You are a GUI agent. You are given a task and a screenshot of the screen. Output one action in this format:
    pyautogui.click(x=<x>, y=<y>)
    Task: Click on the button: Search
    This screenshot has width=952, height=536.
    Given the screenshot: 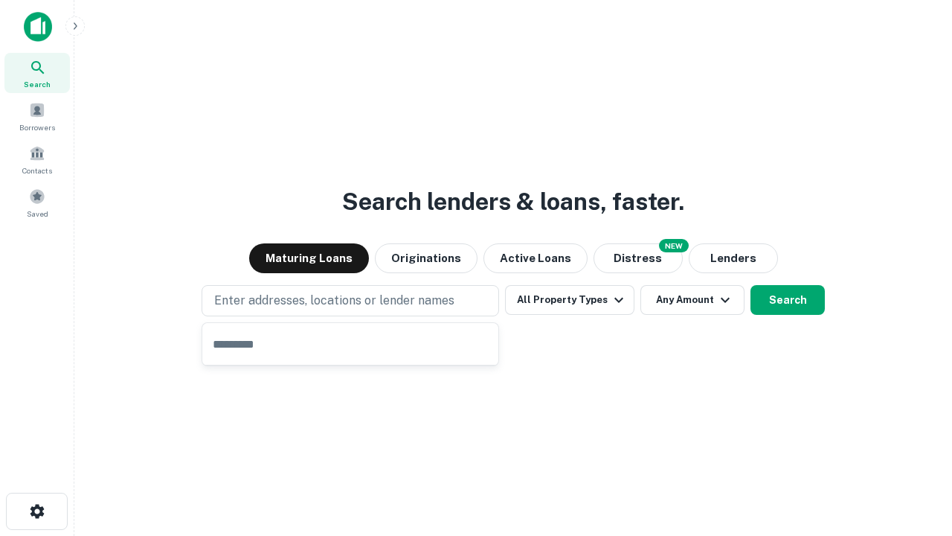 What is the action you would take?
    pyautogui.click(x=788, y=300)
    